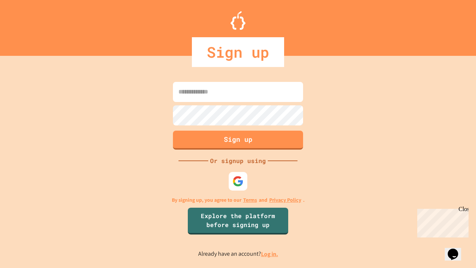 The width and height of the screenshot is (476, 268). What do you see at coordinates (238, 52) in the screenshot?
I see `div: Sign up` at bounding box center [238, 52].